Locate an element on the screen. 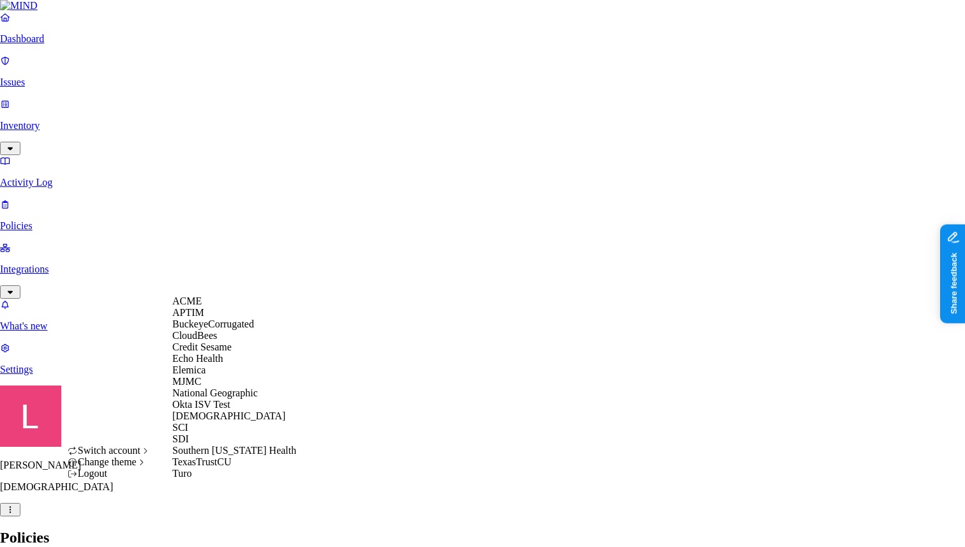 The image size is (965, 547). span: MJMC is located at coordinates (186, 381).